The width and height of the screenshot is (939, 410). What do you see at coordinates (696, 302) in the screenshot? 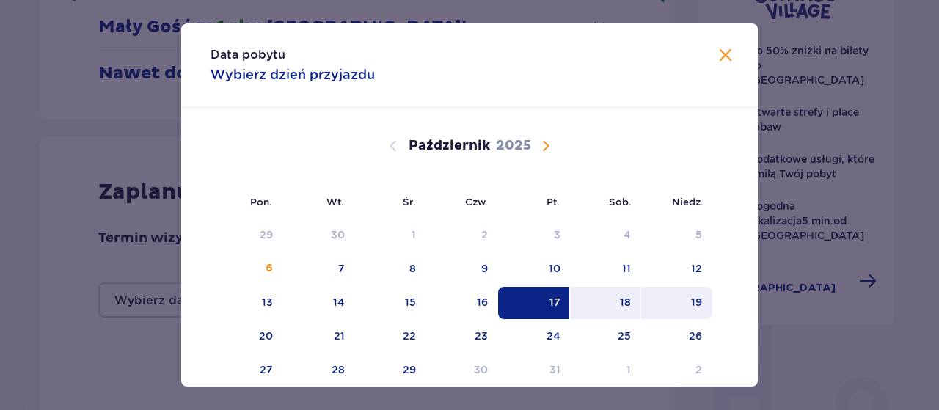
I see `div: 19` at bounding box center [696, 302].